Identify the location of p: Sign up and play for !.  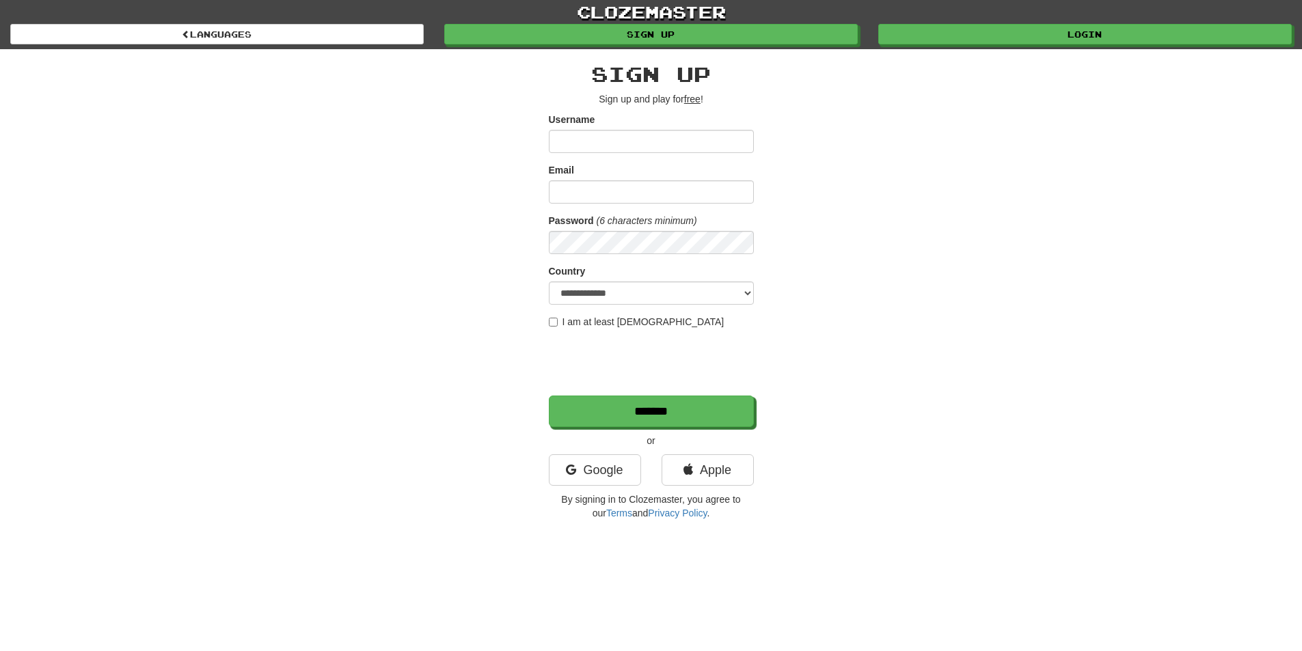
(651, 99).